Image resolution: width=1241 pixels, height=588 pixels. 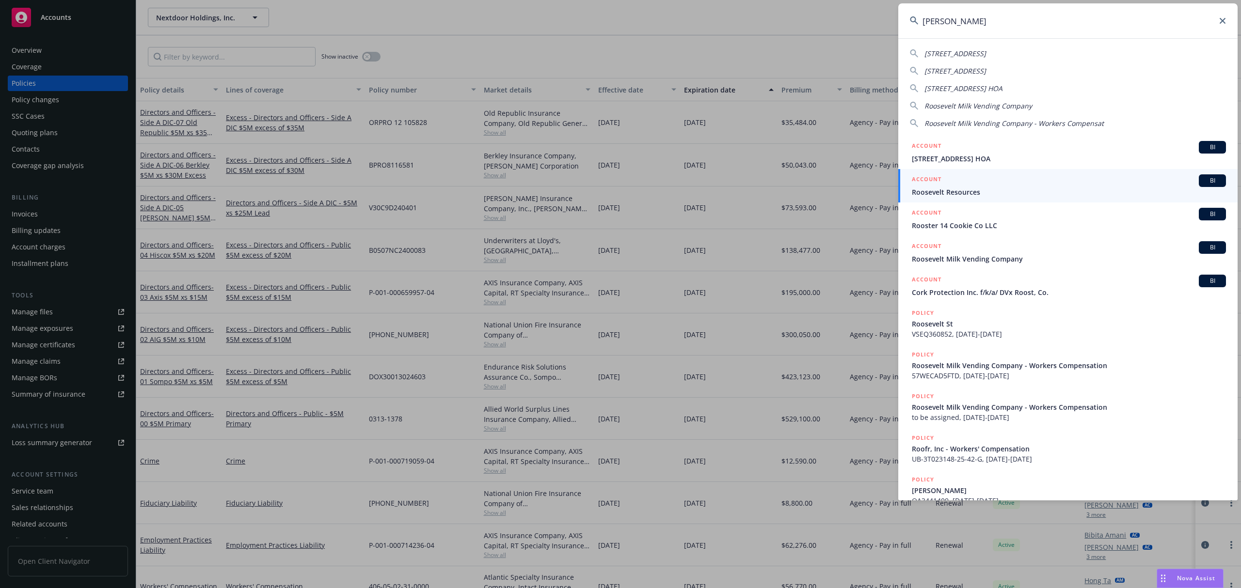 What do you see at coordinates (1068, 449) in the screenshot?
I see `span: Roofr, Inc - Workers' Compensation` at bounding box center [1068, 449].